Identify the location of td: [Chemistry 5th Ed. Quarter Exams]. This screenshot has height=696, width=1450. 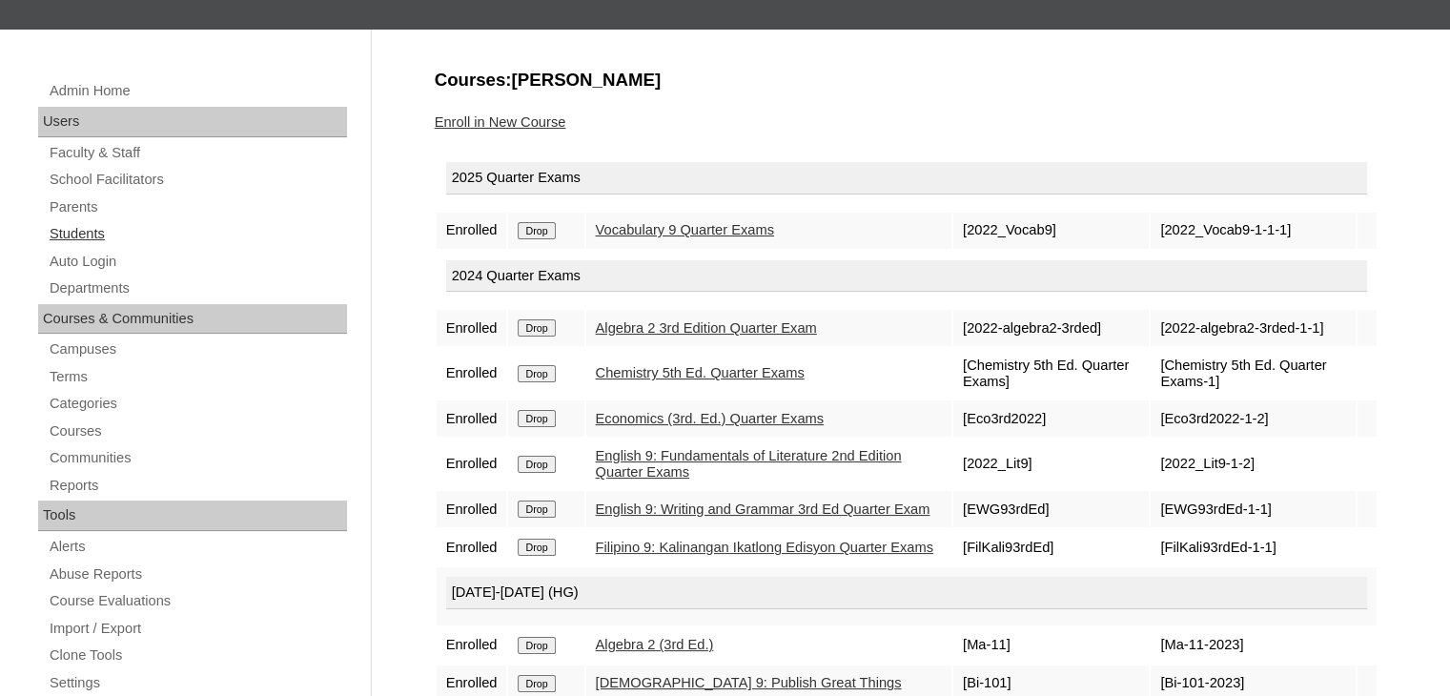
(1051, 373).